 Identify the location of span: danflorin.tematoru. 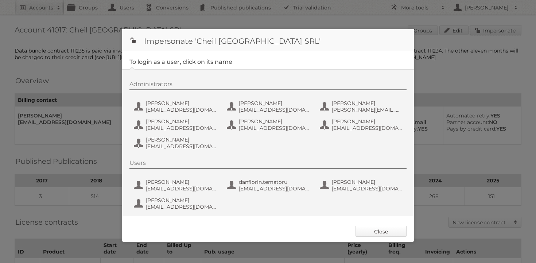
(274, 182).